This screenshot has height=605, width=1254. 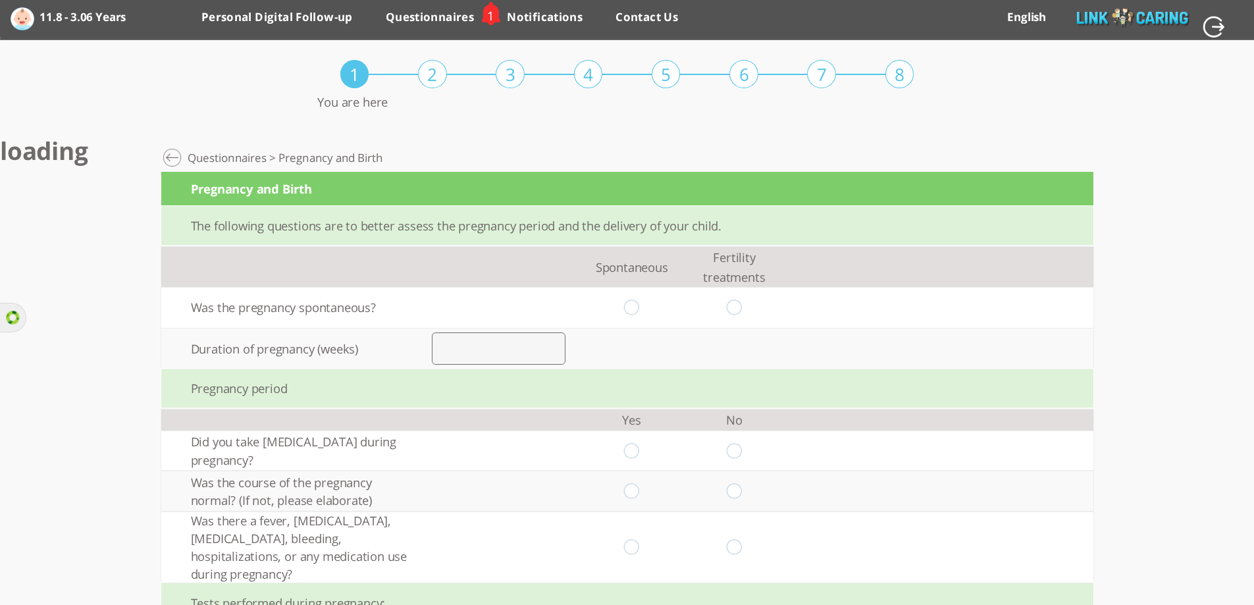 What do you see at coordinates (352, 101) in the screenshot?
I see `label: You are here` at bounding box center [352, 101].